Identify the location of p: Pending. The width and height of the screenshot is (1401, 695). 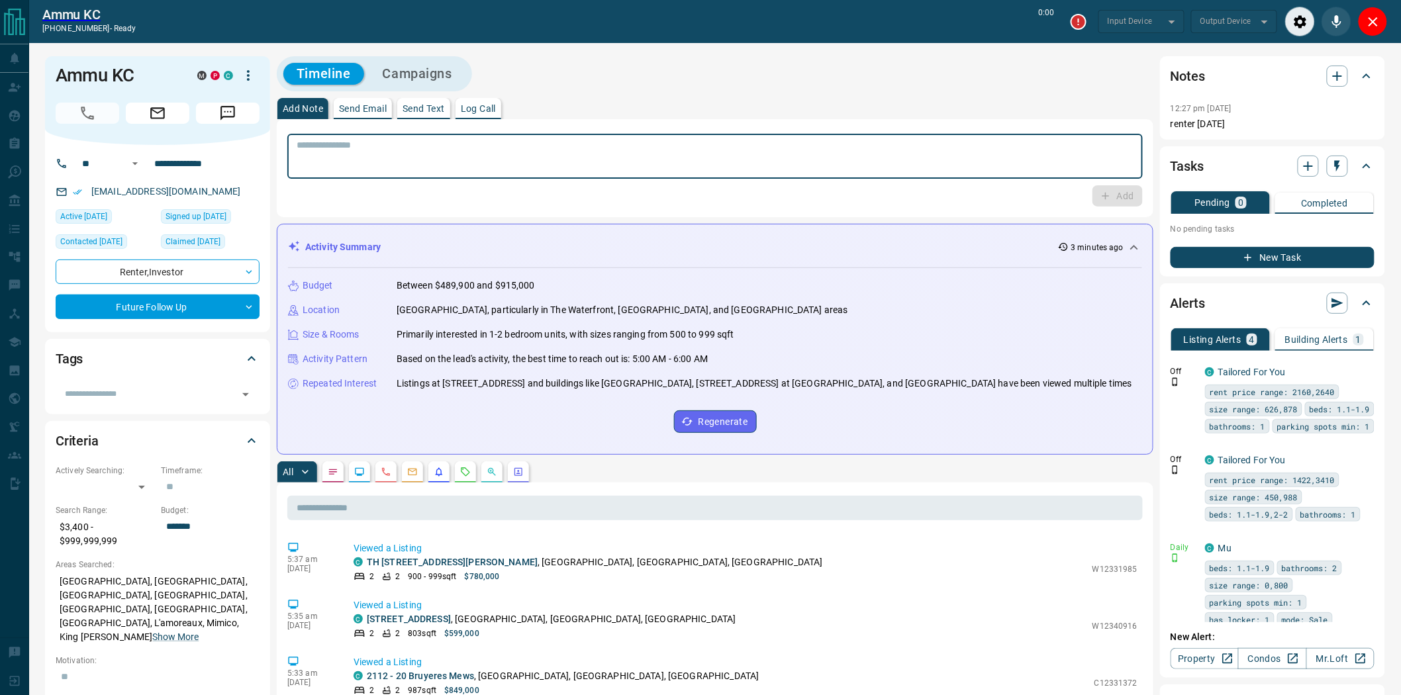
(1213, 203).